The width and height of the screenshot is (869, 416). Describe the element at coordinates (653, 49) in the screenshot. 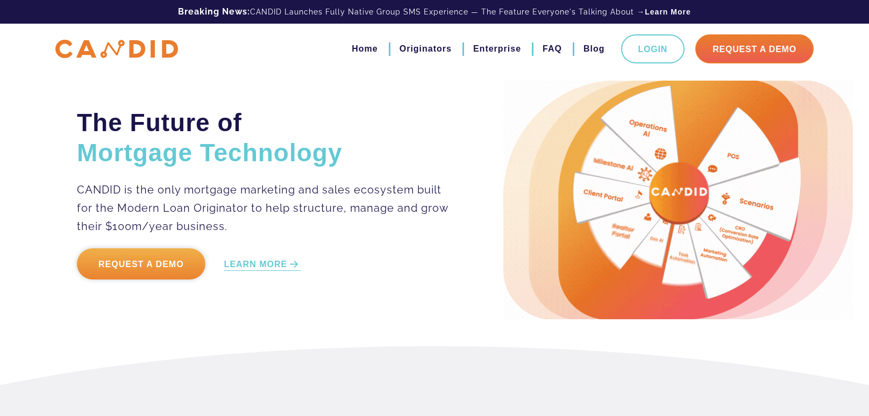

I see `a: Login` at that location.